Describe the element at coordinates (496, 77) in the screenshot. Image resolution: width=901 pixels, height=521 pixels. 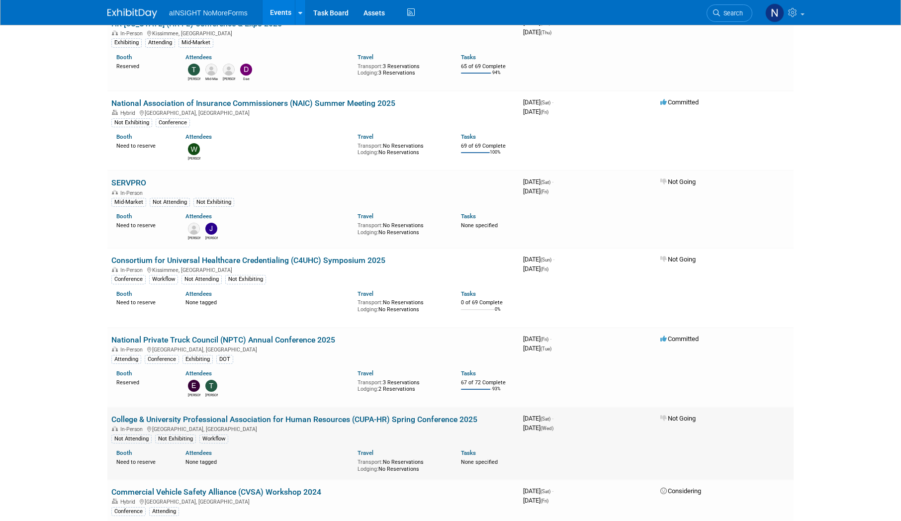
I see `td: 94%` at that location.